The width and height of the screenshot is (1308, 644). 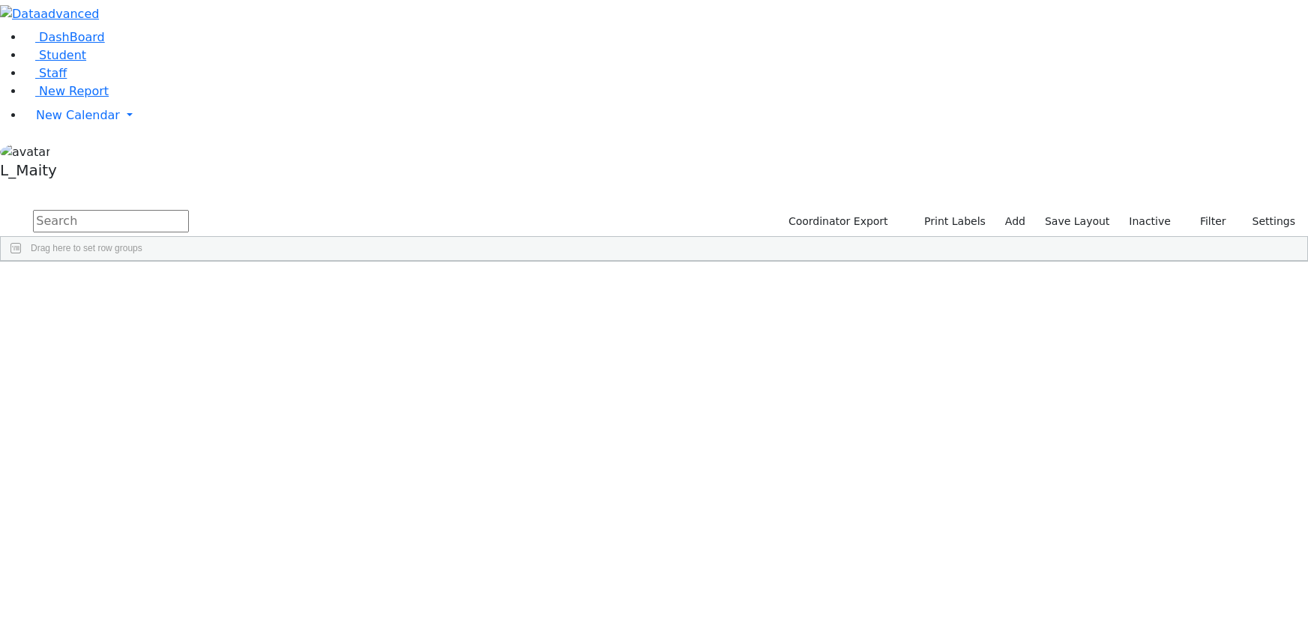 I want to click on span: New Report, so click(x=73, y=91).